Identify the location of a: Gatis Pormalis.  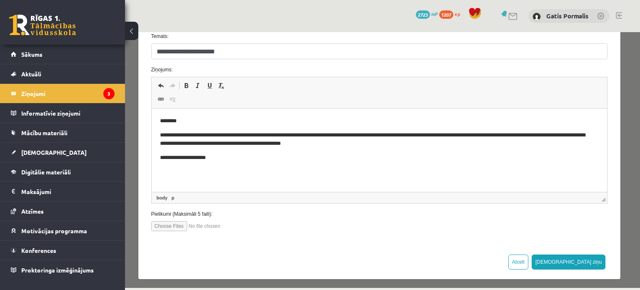
(567, 16).